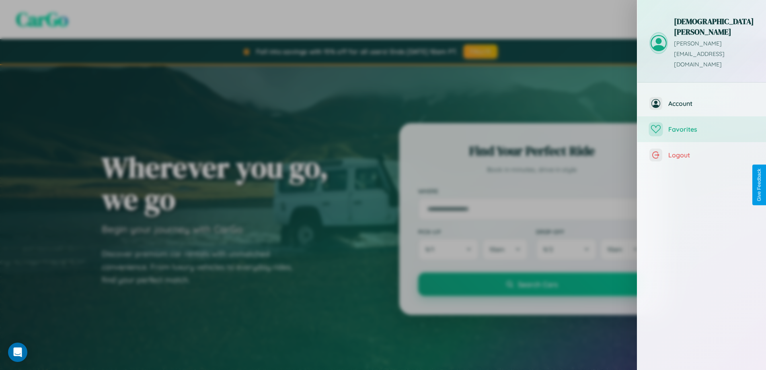 Image resolution: width=766 pixels, height=370 pixels. Describe the element at coordinates (711, 103) in the screenshot. I see `span: Account` at that location.